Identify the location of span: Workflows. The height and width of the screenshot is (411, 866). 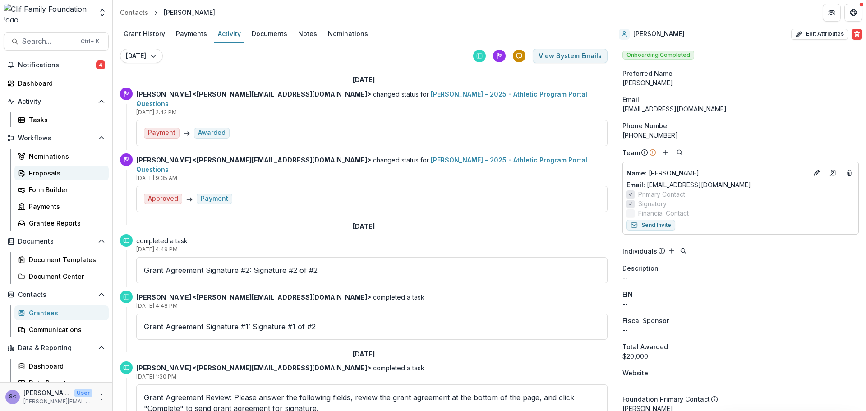
(56, 138).